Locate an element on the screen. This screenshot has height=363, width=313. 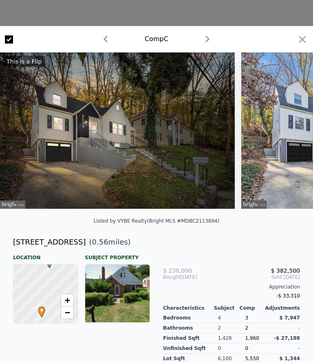
a: Zoom out is located at coordinates (67, 313).